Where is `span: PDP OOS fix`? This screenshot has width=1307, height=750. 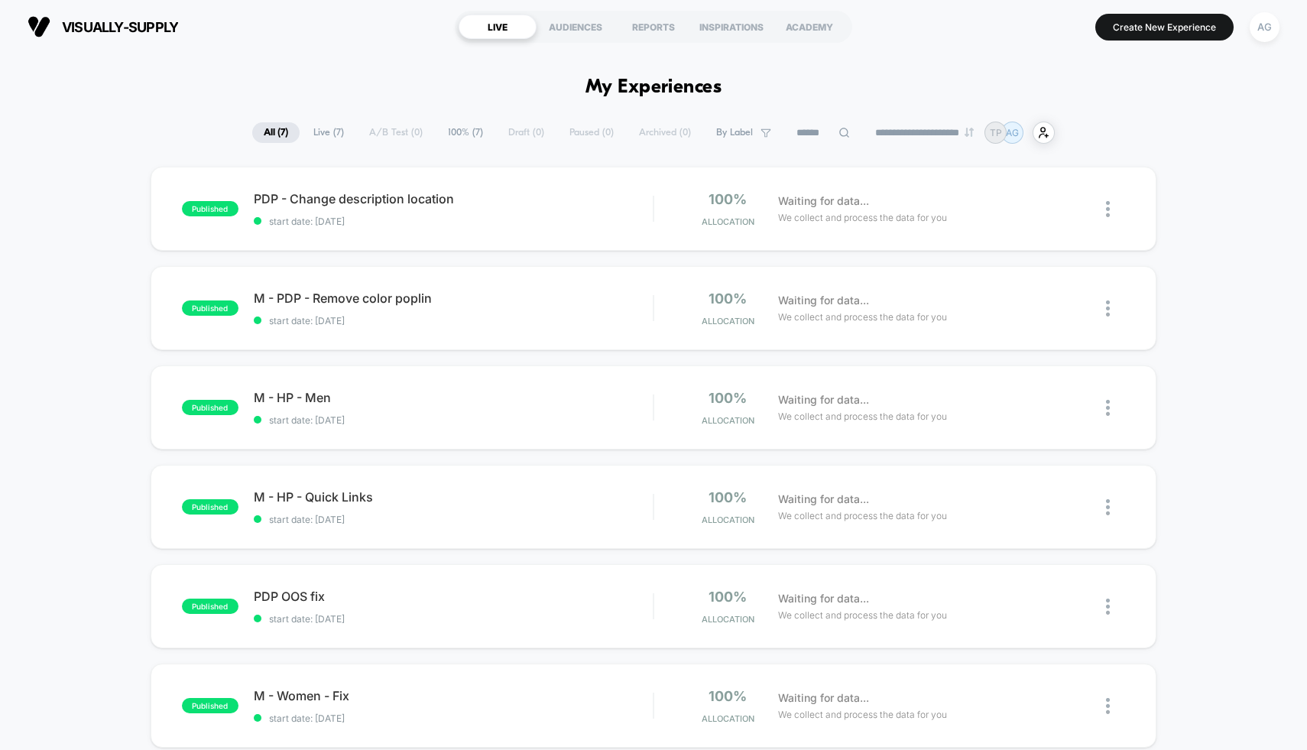 span: PDP OOS fix is located at coordinates (453, 596).